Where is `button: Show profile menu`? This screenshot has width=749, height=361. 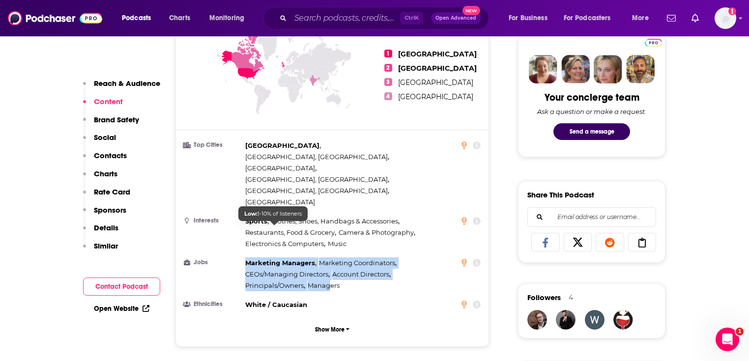
button: Show profile menu is located at coordinates (726, 18).